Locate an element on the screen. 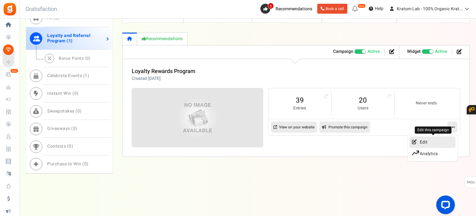 The width and height of the screenshot is (476, 216). span: Purchase to Win ( ) is located at coordinates (68, 164).